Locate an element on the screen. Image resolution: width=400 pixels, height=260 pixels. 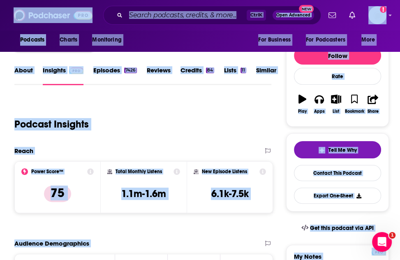
div: Search podcasts, credits, & more... is located at coordinates (212, 15).